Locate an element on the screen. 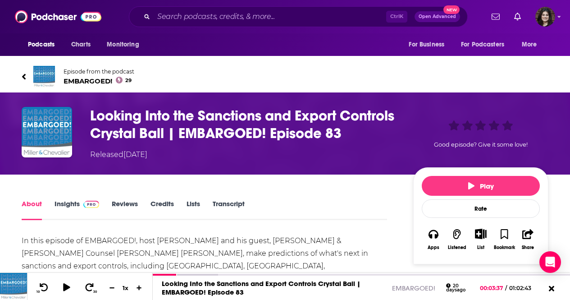 The image size is (570, 300). div: 1 x is located at coordinates (126, 288).